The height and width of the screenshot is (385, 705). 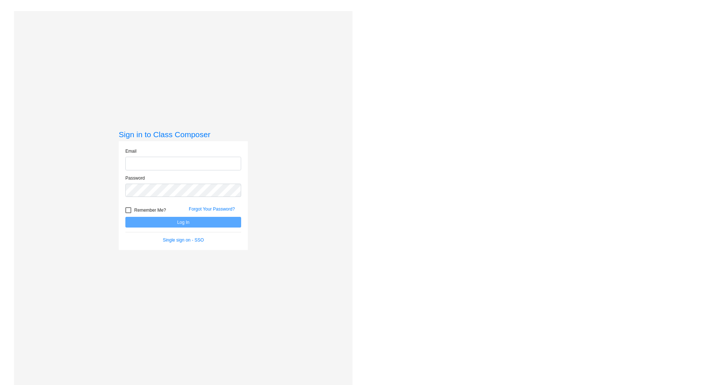 What do you see at coordinates (131, 151) in the screenshot?
I see `label: Email` at bounding box center [131, 151].